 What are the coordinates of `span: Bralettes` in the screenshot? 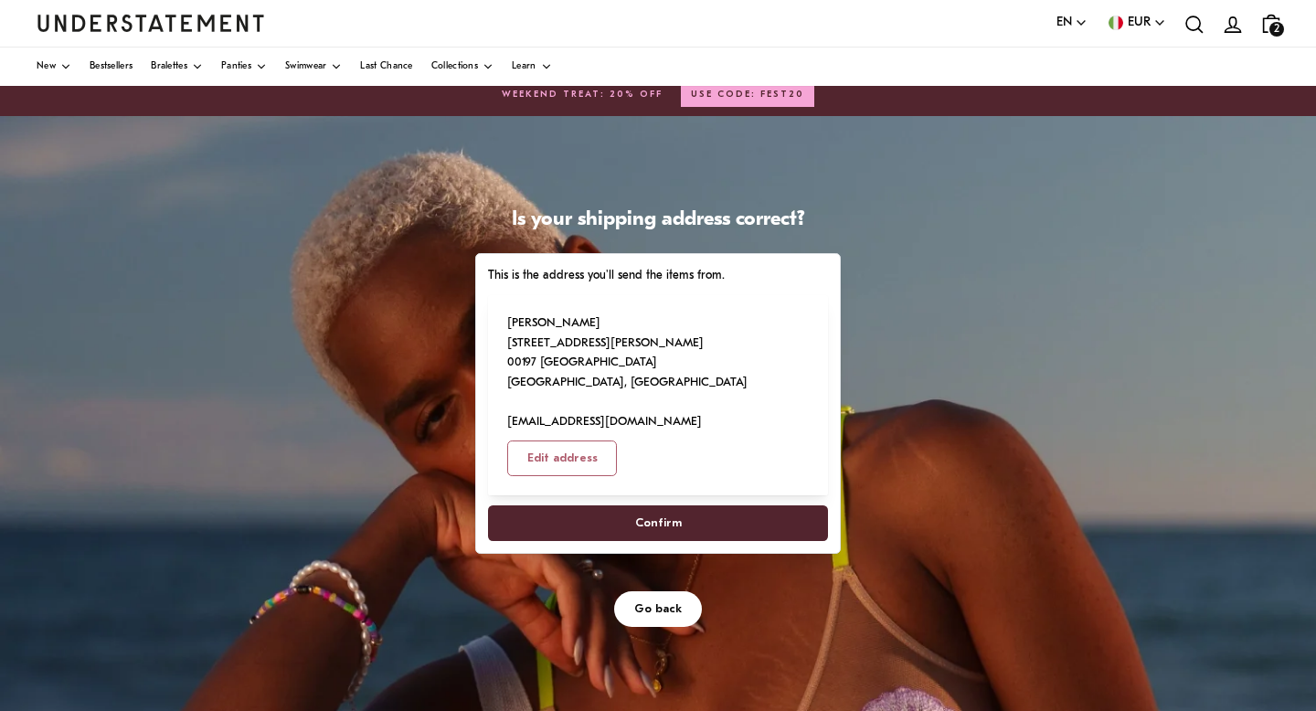 It's located at (169, 67).